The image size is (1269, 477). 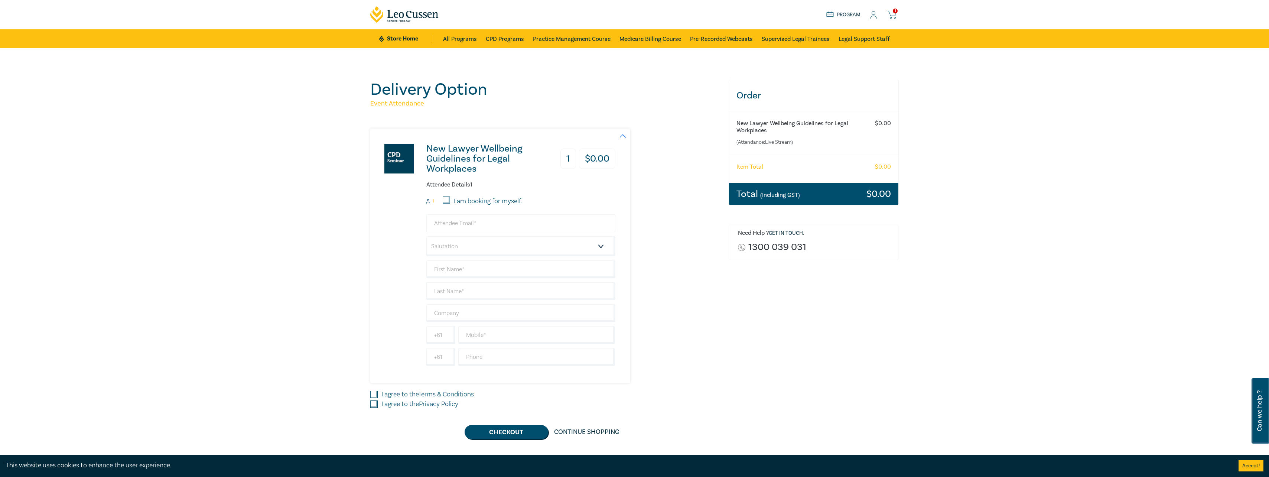 I want to click on h3: Order, so click(x=813, y=95).